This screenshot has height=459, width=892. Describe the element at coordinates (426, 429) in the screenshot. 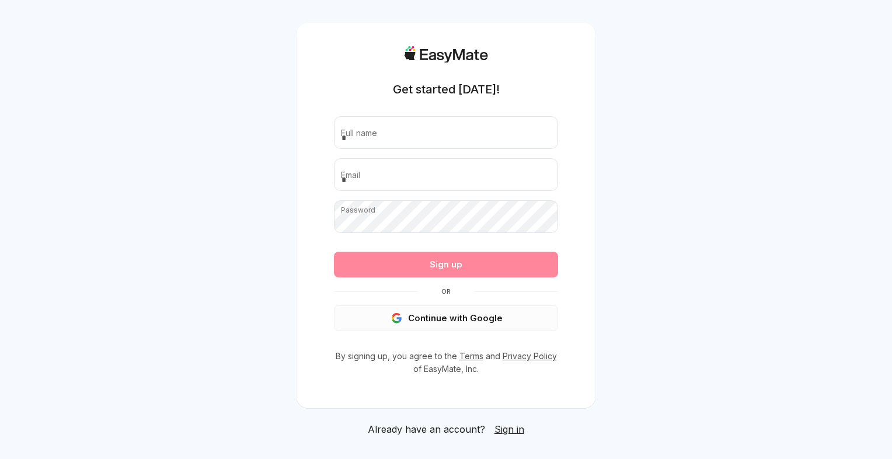

I see `span: Already have an account?` at that location.